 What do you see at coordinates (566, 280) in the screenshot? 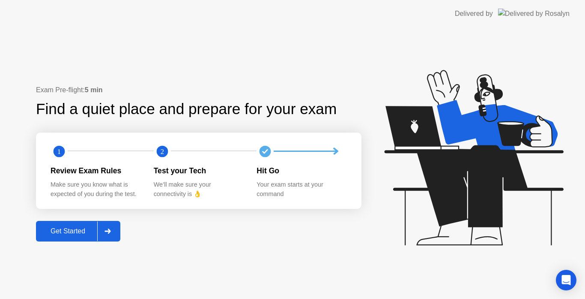
I see `div: Open Intercom Messenger` at bounding box center [566, 280].